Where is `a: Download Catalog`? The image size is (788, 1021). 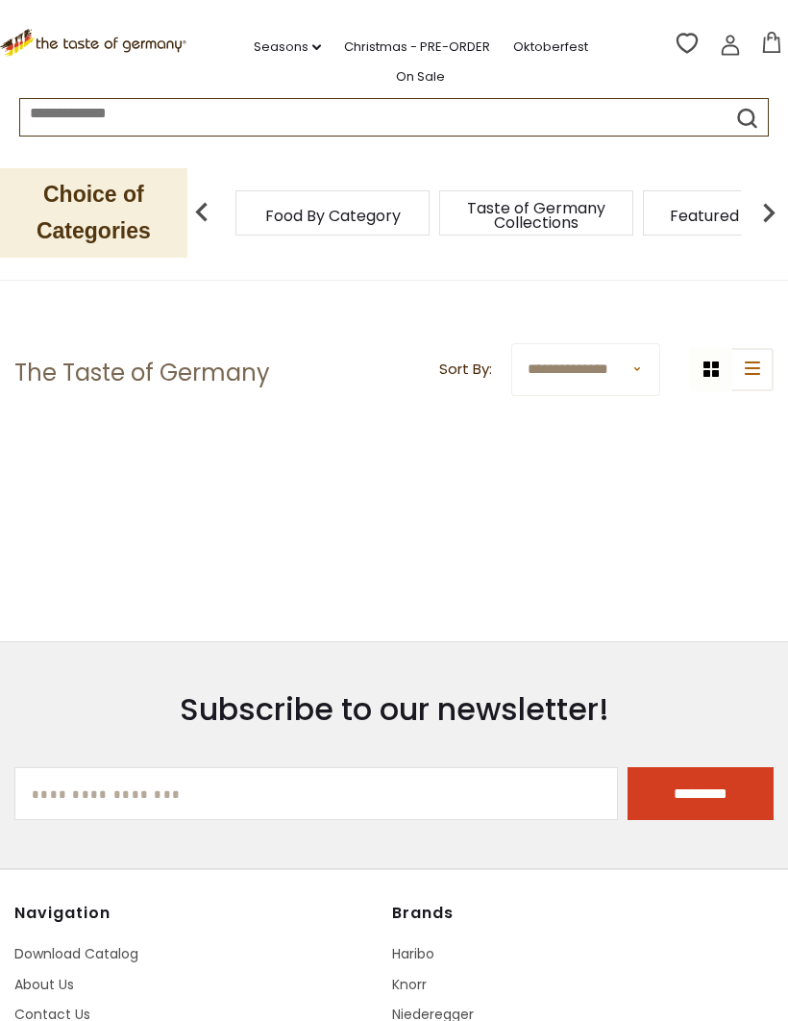
a: Download Catalog is located at coordinates (76, 953).